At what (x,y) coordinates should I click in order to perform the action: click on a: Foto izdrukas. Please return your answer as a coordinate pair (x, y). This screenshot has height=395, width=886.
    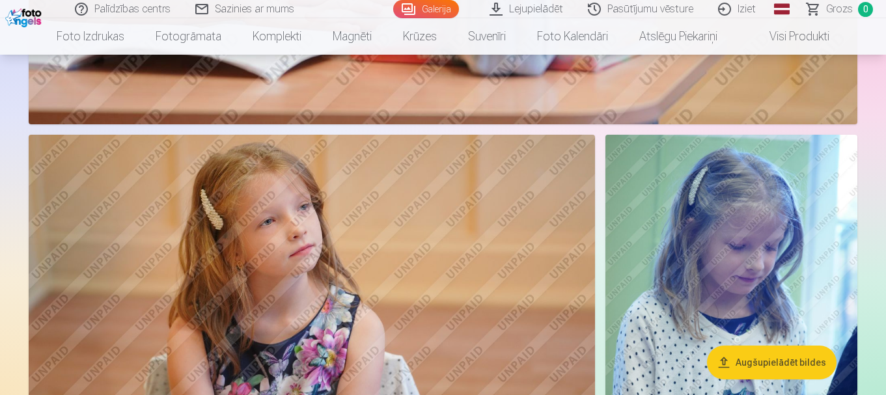
    Looking at the image, I should click on (90, 36).